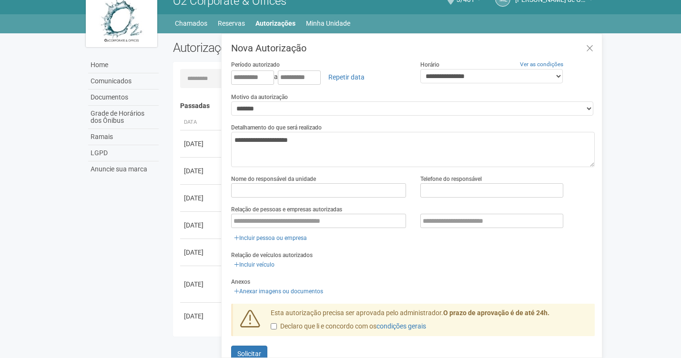  I want to click on label: Período autorizado, so click(255, 65).